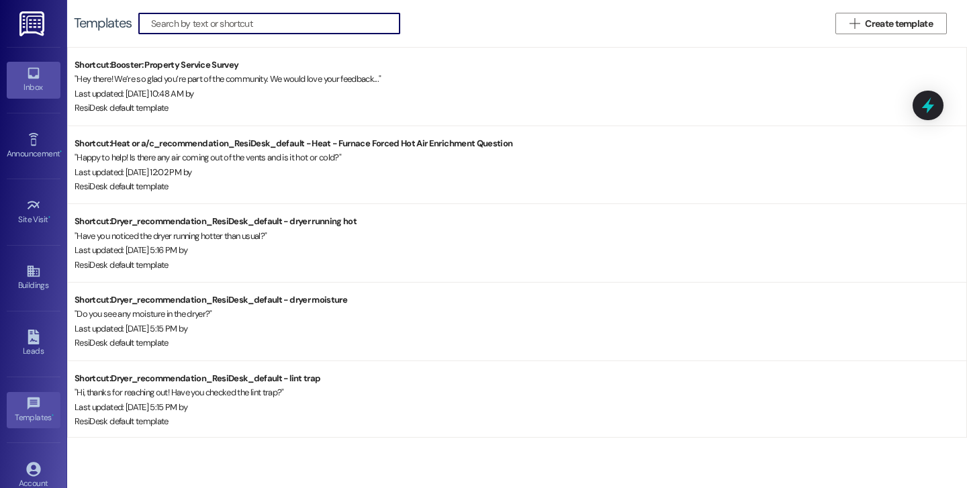 This screenshot has width=967, height=488. What do you see at coordinates (34, 344) in the screenshot?
I see `a: Leads` at bounding box center [34, 344].